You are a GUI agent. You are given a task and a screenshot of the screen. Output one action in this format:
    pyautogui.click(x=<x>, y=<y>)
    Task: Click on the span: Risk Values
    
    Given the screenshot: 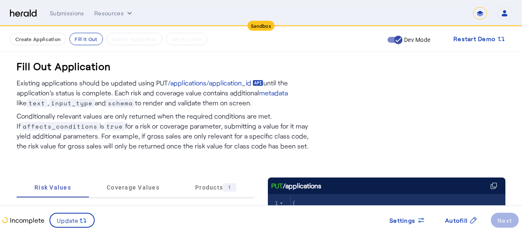 What is the action you would take?
    pyautogui.click(x=53, y=188)
    